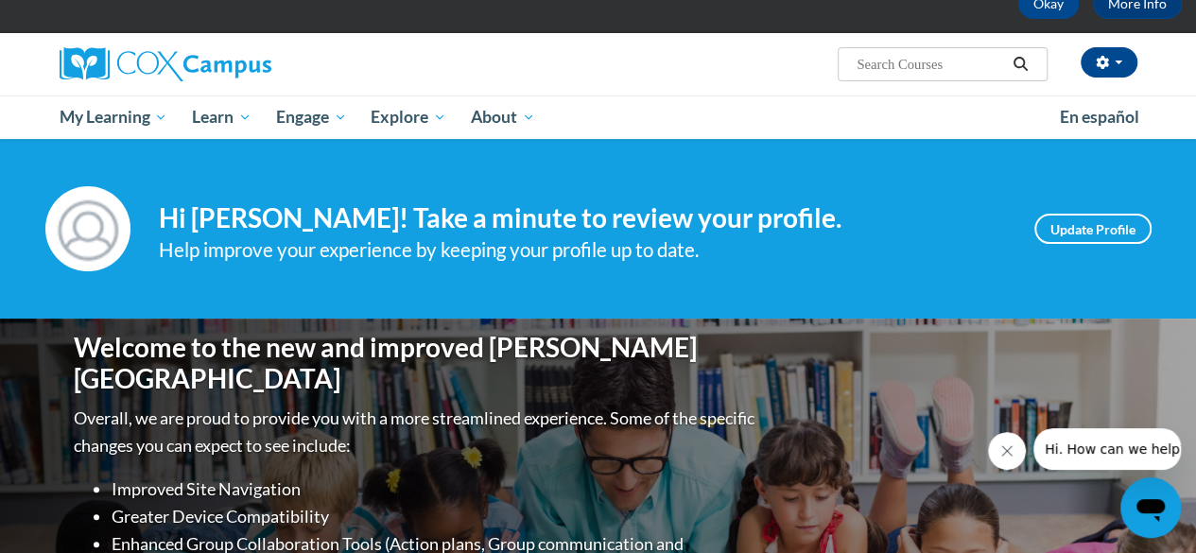 Image resolution: width=1196 pixels, height=553 pixels. Describe the element at coordinates (88, 229) in the screenshot. I see `img: Profile Image` at that location.